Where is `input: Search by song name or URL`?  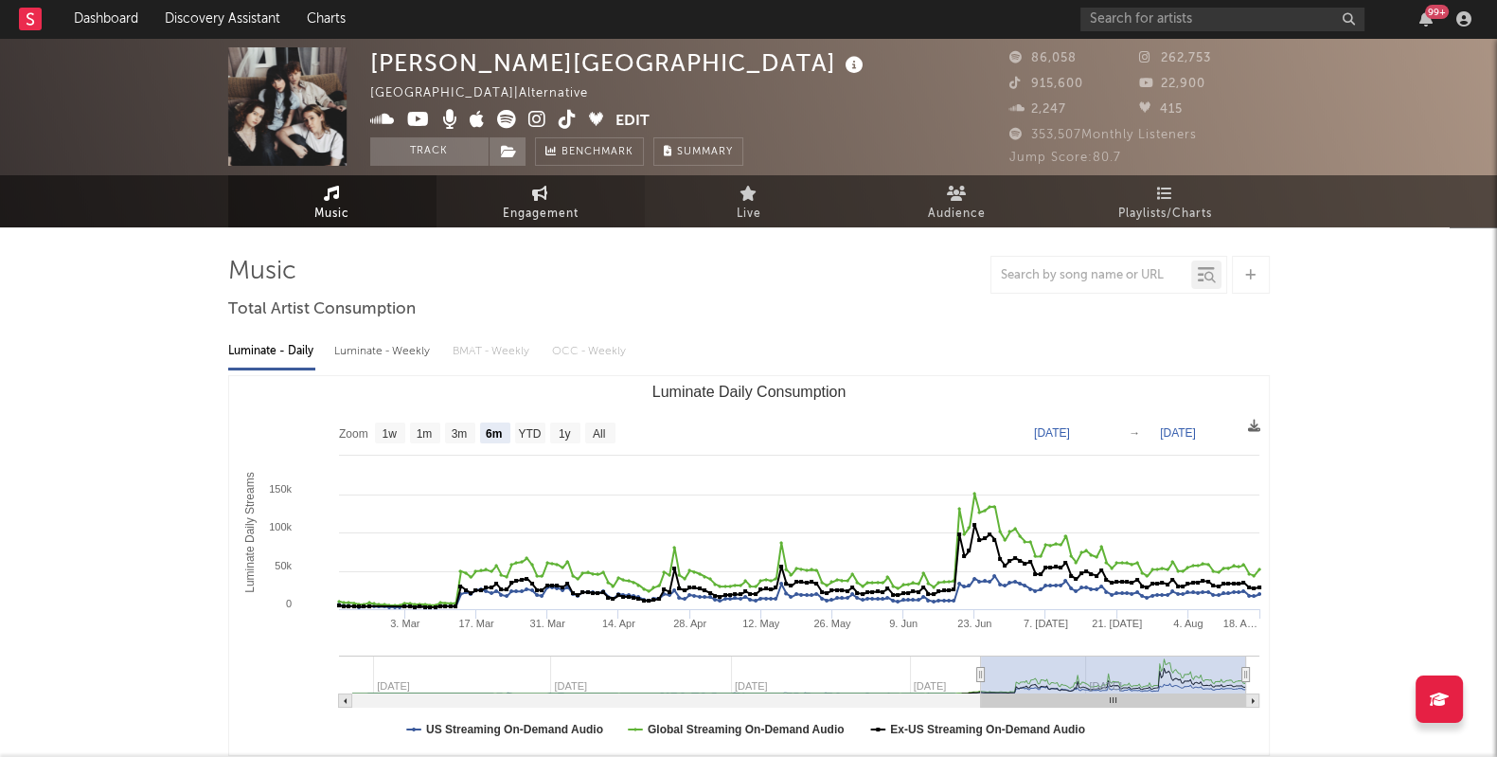
input: Search by song name or URL is located at coordinates (1091, 276).